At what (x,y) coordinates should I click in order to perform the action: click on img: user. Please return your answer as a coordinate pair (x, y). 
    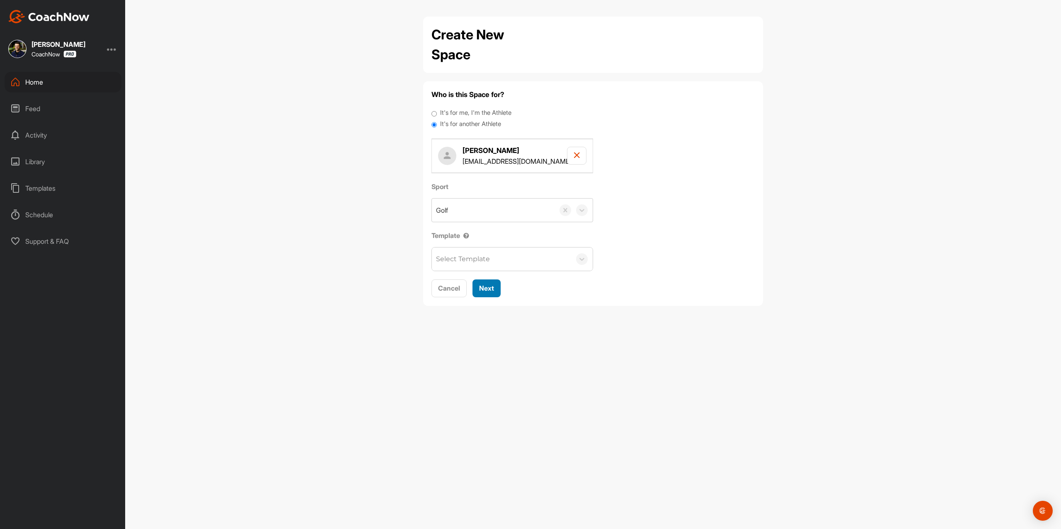
    Looking at the image, I should click on (447, 156).